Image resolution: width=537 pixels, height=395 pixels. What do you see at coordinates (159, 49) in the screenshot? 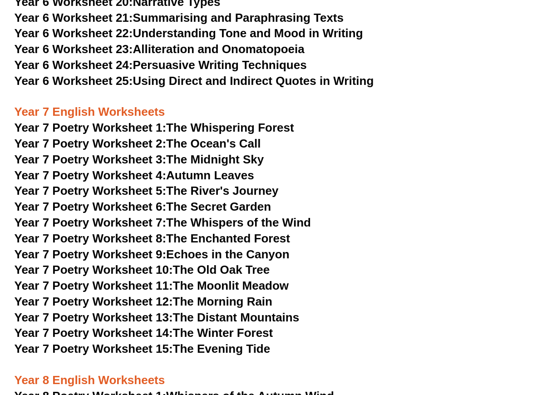
I see `a: Year 6 Worksheet 23:Alliteration and Onomatopoeia` at bounding box center [159, 49].